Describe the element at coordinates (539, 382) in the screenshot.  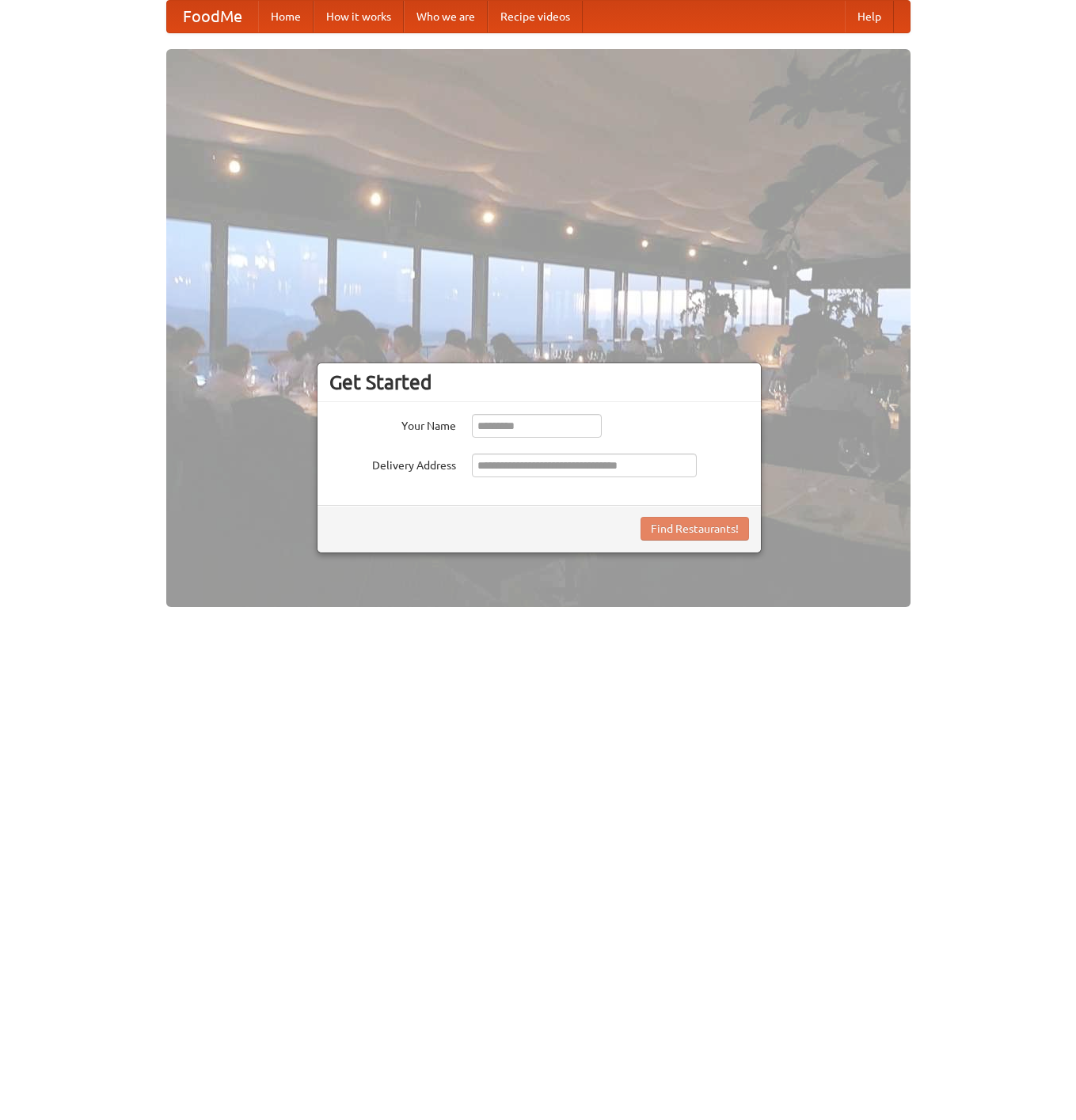
I see `h3: Get Started` at that location.